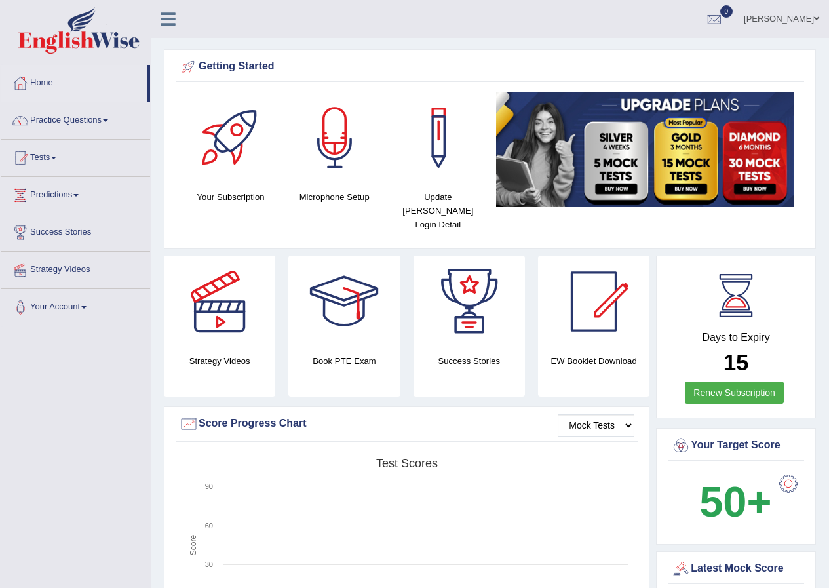  I want to click on text: 90, so click(209, 486).